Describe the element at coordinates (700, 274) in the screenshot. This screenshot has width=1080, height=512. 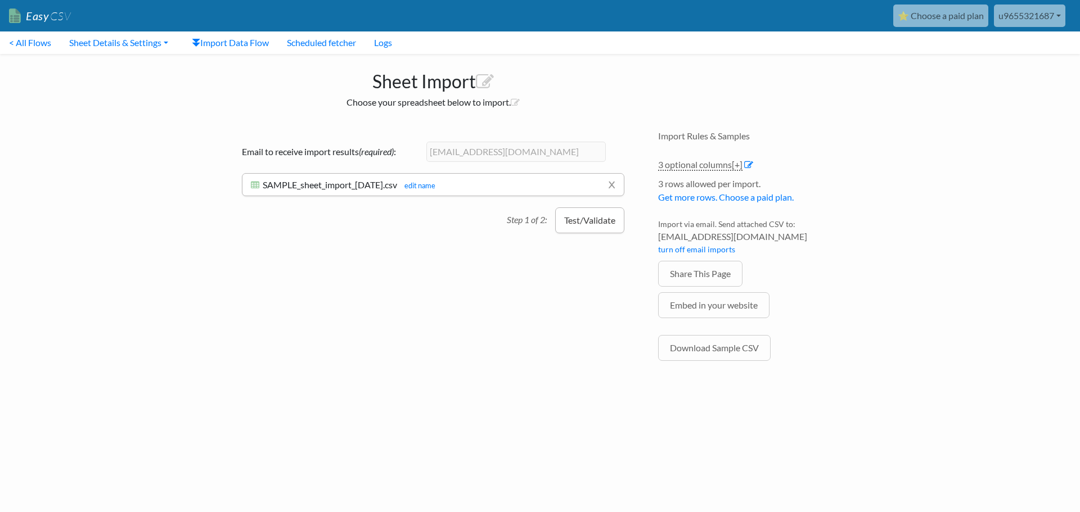
I see `a: Share This Page` at that location.